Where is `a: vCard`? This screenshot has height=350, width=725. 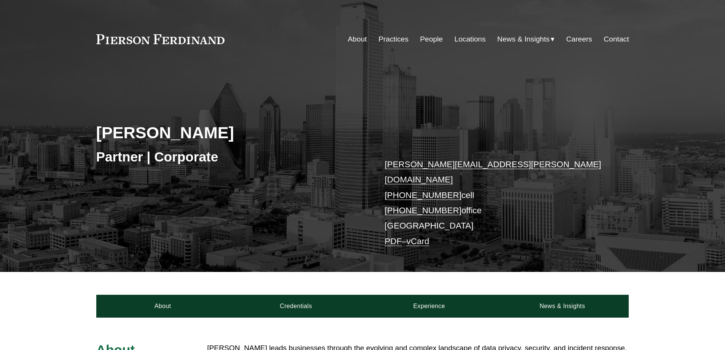
a: vCard is located at coordinates (418, 241).